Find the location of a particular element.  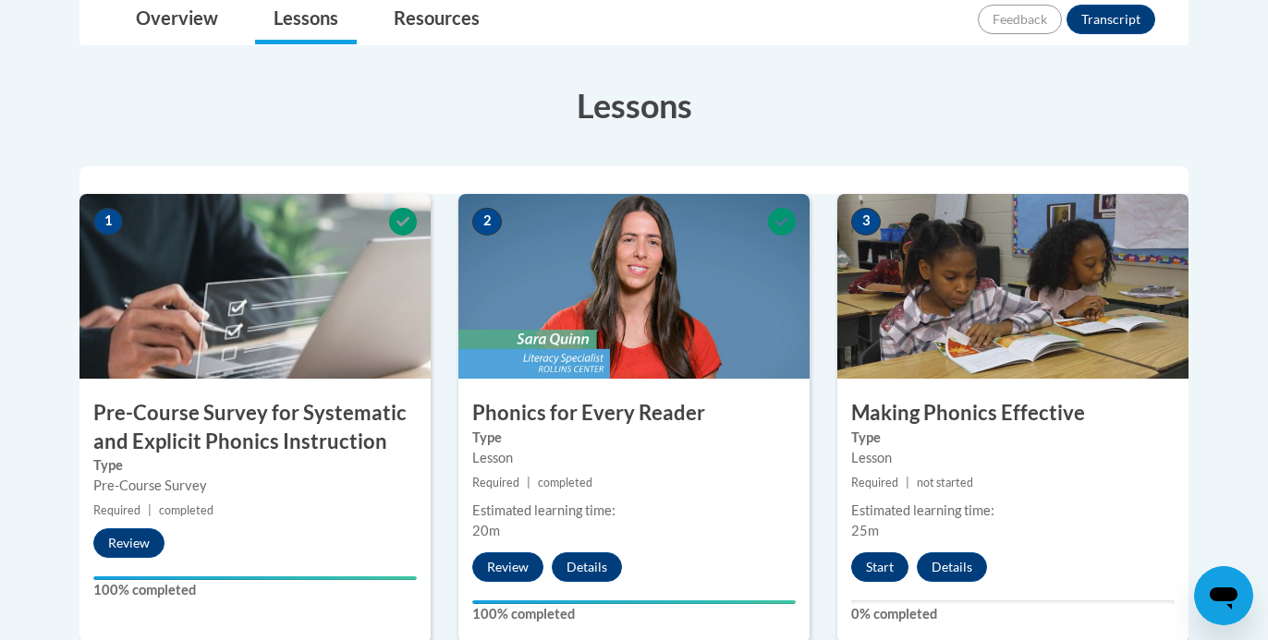

button: Transcript is located at coordinates (1110, 19).